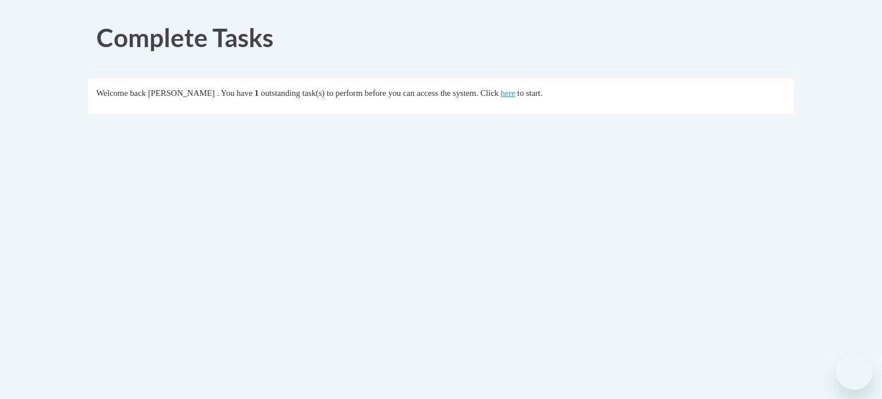 The image size is (882, 399). What do you see at coordinates (507, 93) in the screenshot?
I see `a: here` at bounding box center [507, 93].